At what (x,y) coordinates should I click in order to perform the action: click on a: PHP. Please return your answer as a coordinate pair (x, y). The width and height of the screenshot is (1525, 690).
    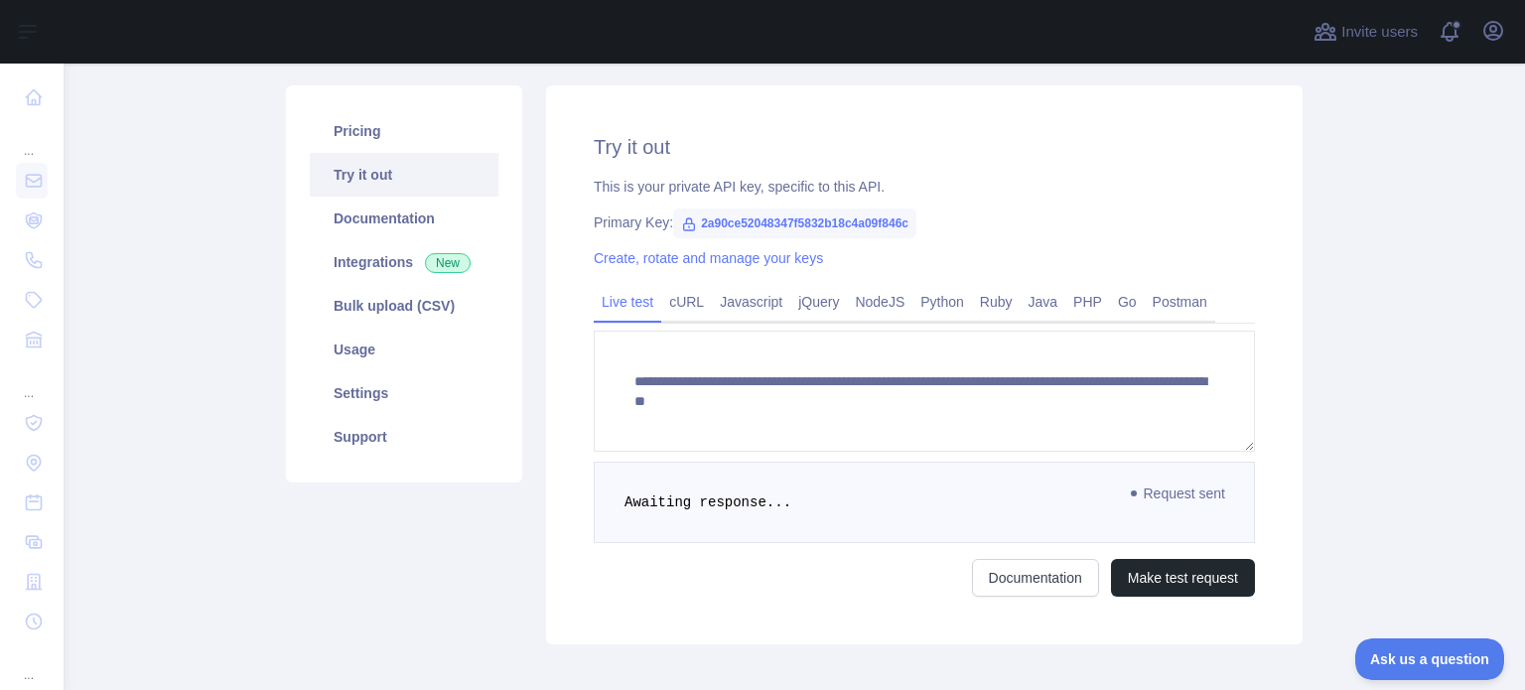
    Looking at the image, I should click on (1087, 302).